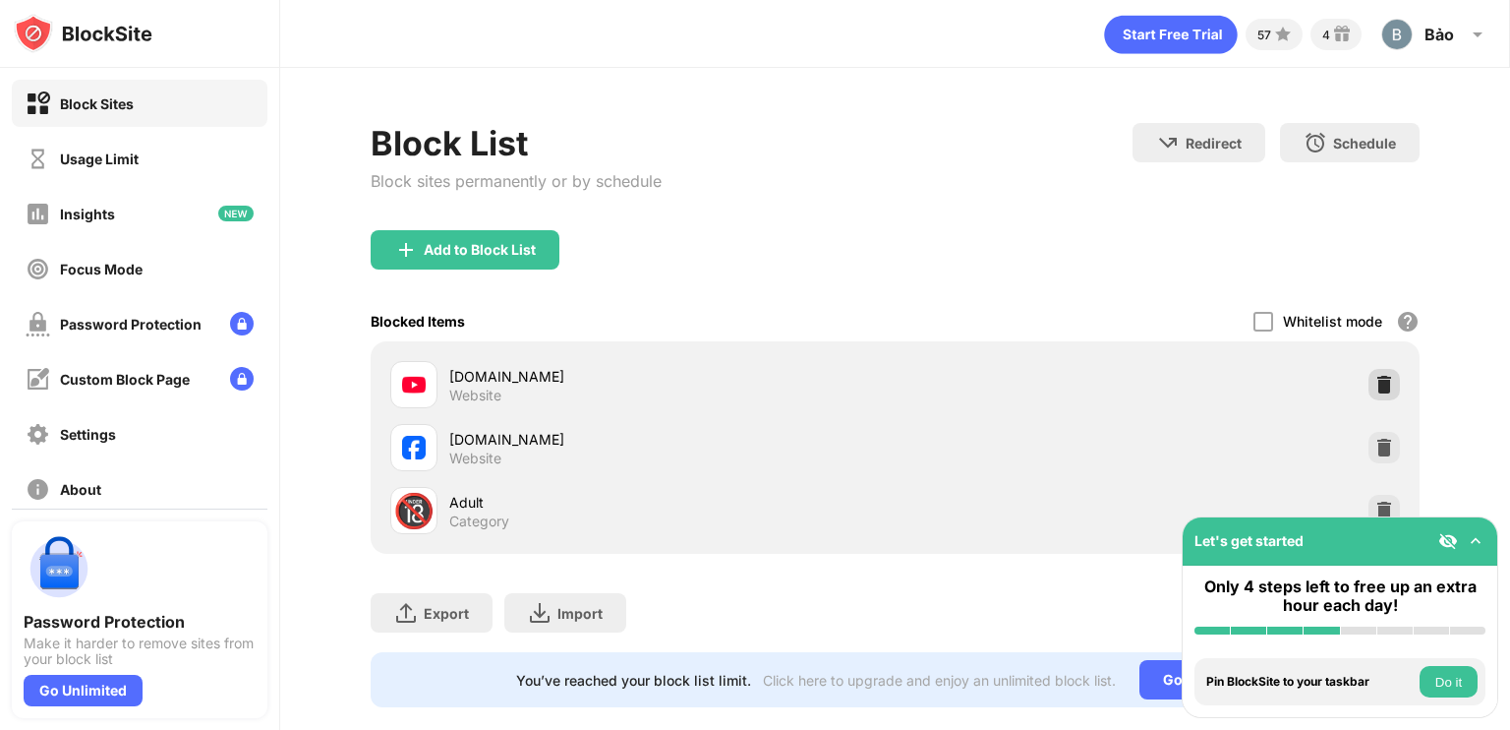 This screenshot has height=730, width=1510. I want to click on div: Export, so click(446, 613).